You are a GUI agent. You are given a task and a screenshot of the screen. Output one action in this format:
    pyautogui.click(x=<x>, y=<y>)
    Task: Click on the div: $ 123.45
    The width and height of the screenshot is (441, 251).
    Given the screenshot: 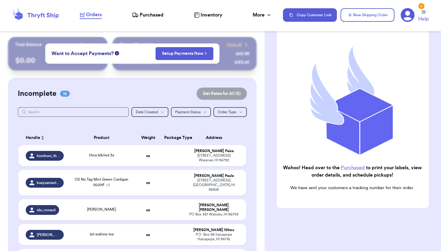 What is the action you would take?
    pyautogui.click(x=242, y=63)
    